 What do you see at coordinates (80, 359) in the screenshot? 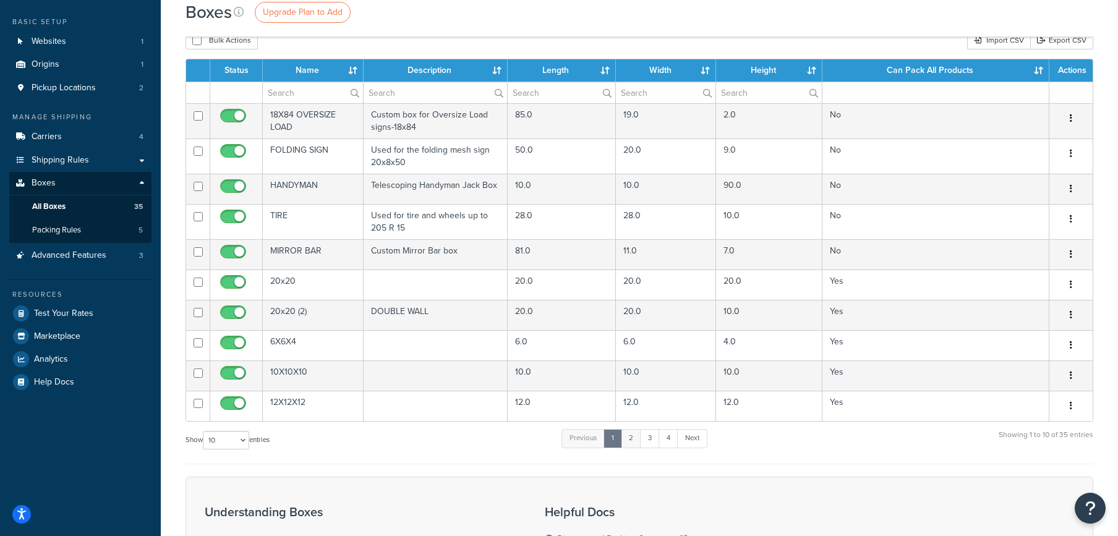
I see `a: Analytics` at bounding box center [80, 359].